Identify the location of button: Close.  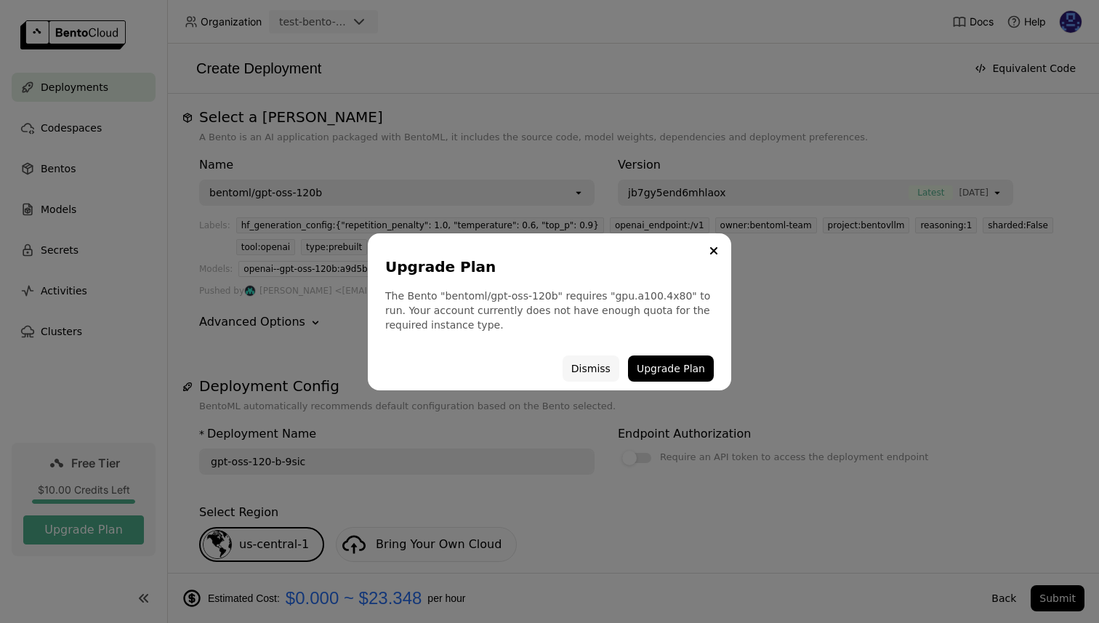
(714, 251).